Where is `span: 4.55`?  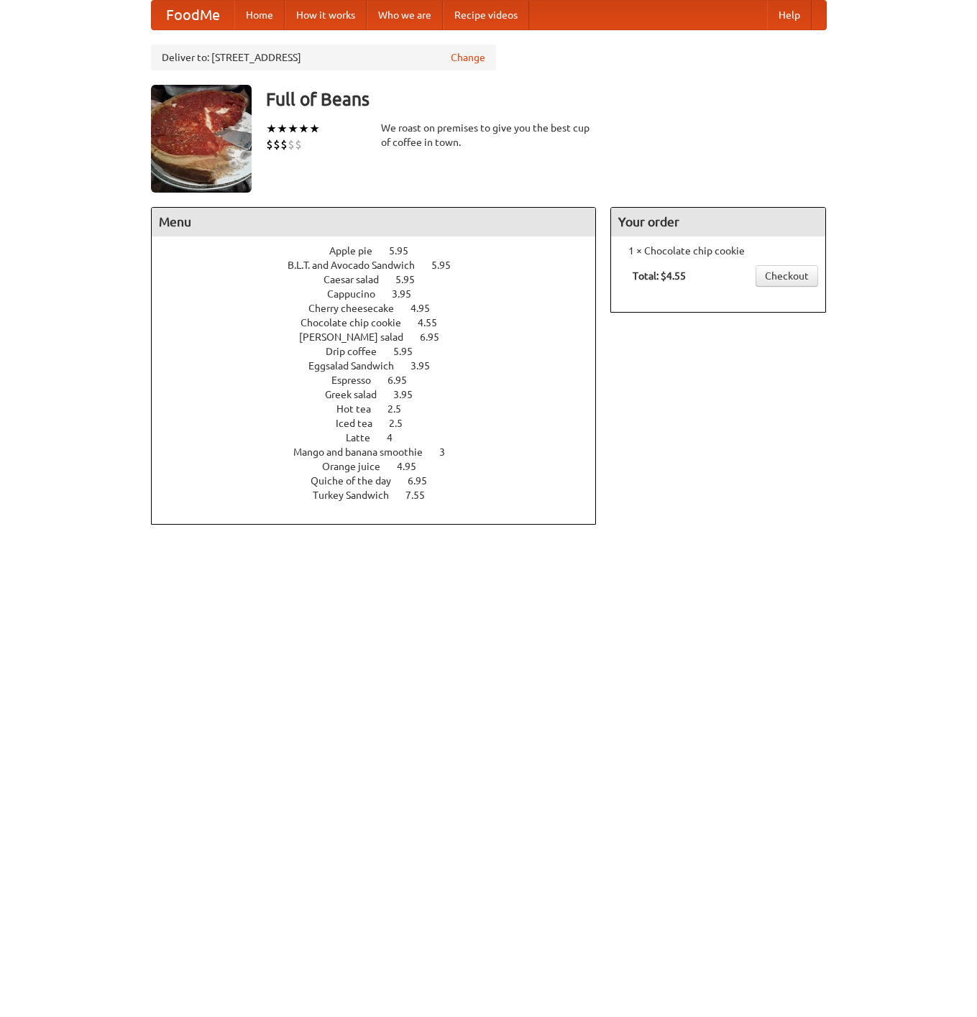 span: 4.55 is located at coordinates (434, 323).